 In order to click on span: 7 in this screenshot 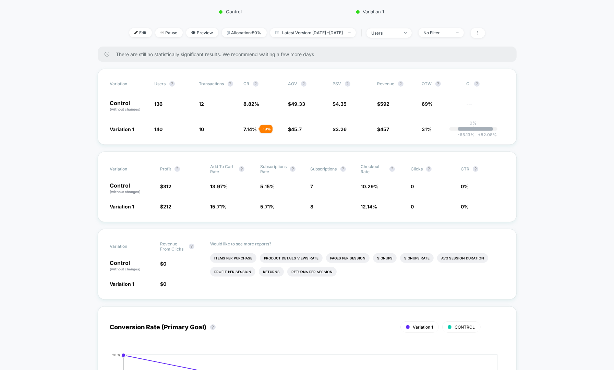, I will do `click(312, 186)`.